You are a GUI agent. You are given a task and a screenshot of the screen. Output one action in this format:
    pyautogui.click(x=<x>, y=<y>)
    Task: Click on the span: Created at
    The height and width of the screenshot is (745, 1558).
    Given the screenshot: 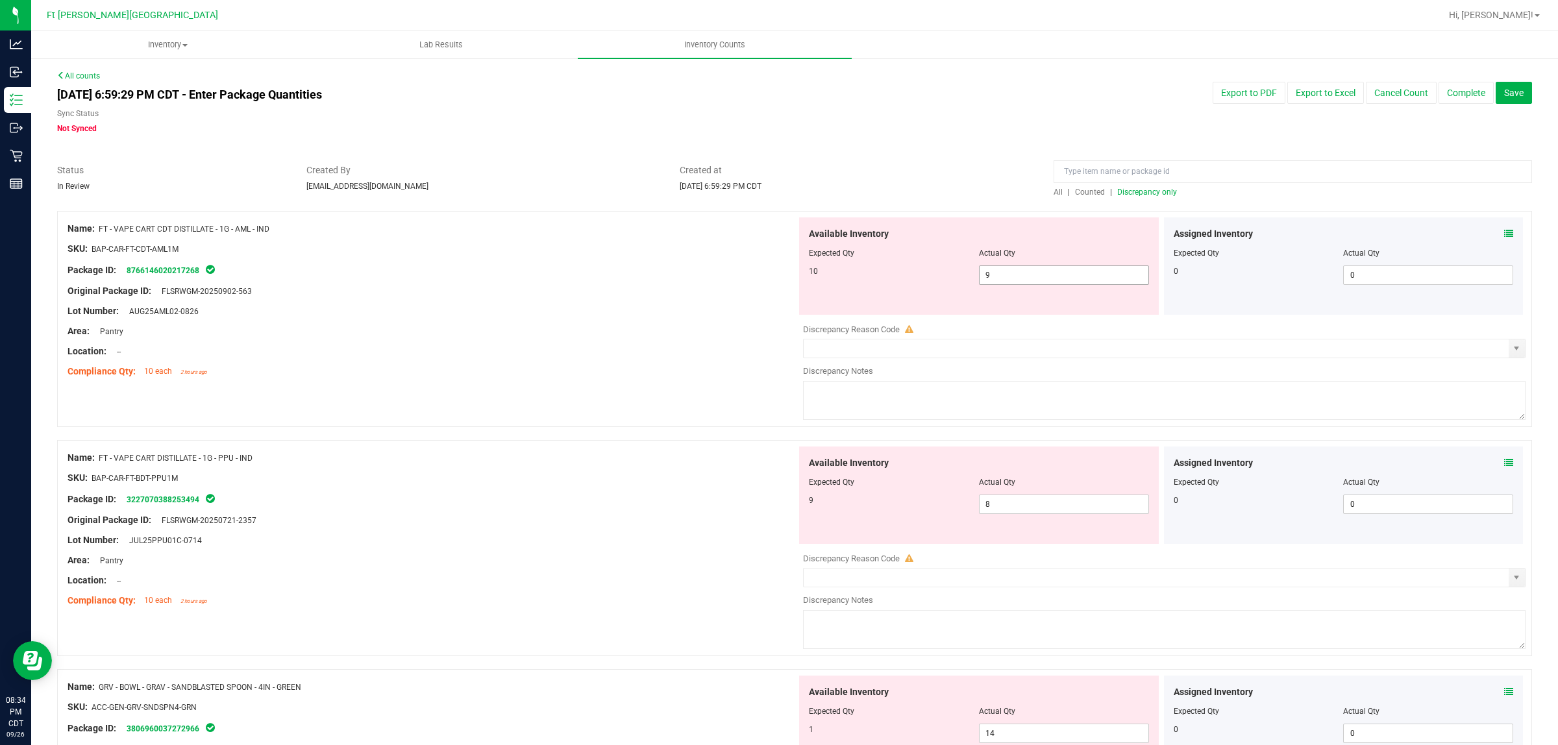 What is the action you would take?
    pyautogui.click(x=857, y=170)
    